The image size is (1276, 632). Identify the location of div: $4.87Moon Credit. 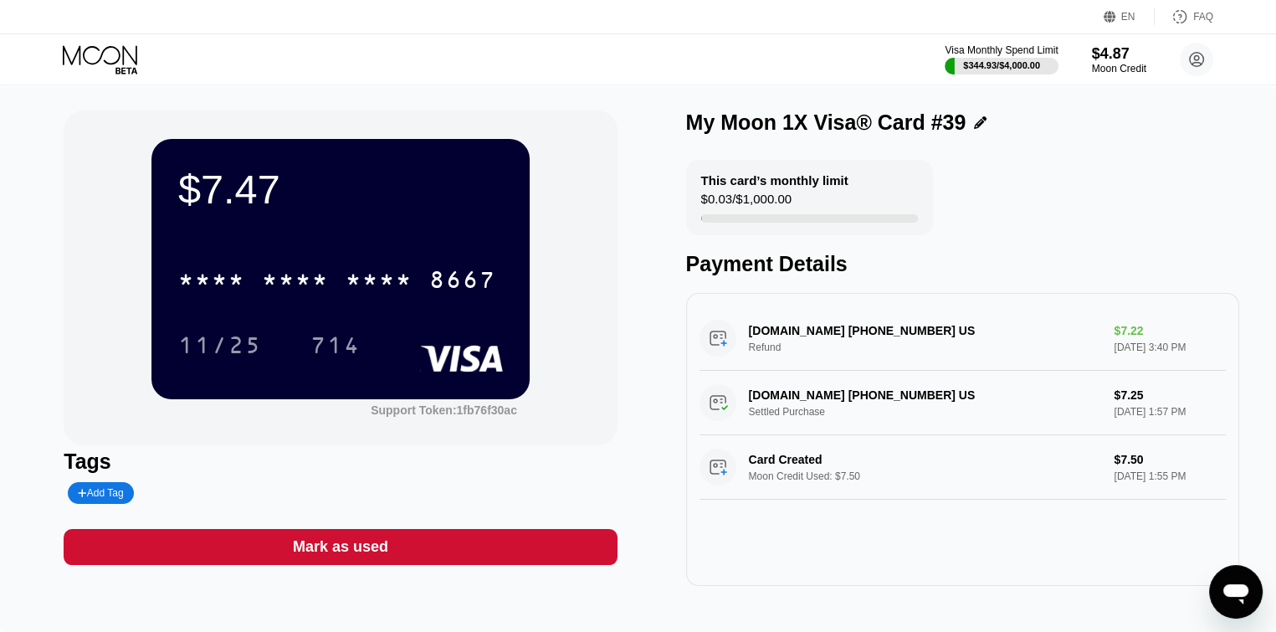
(1118, 59).